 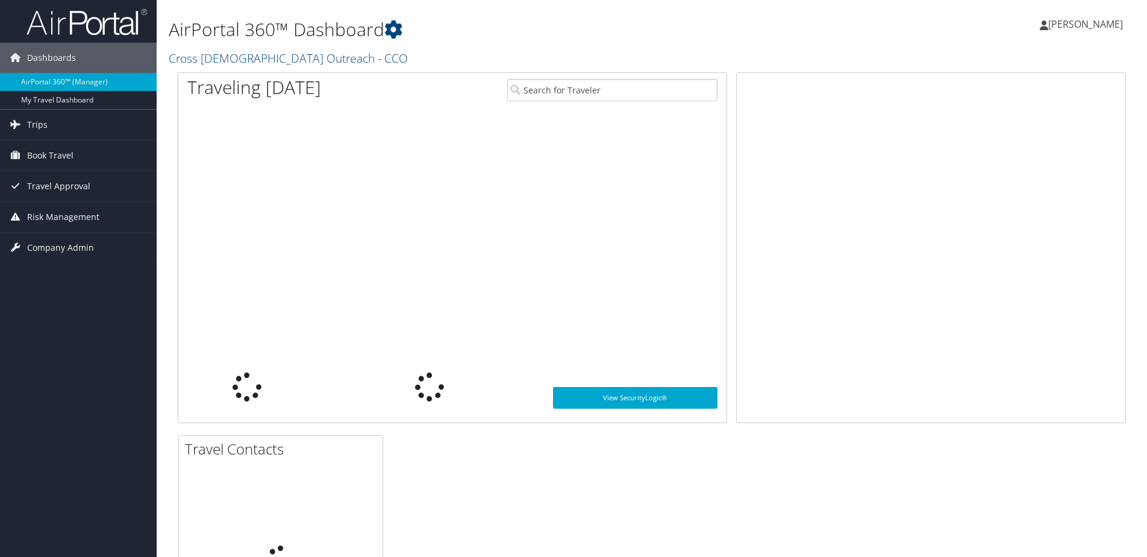 I want to click on h1: AirPortal 360™ Dashboard, so click(x=491, y=30).